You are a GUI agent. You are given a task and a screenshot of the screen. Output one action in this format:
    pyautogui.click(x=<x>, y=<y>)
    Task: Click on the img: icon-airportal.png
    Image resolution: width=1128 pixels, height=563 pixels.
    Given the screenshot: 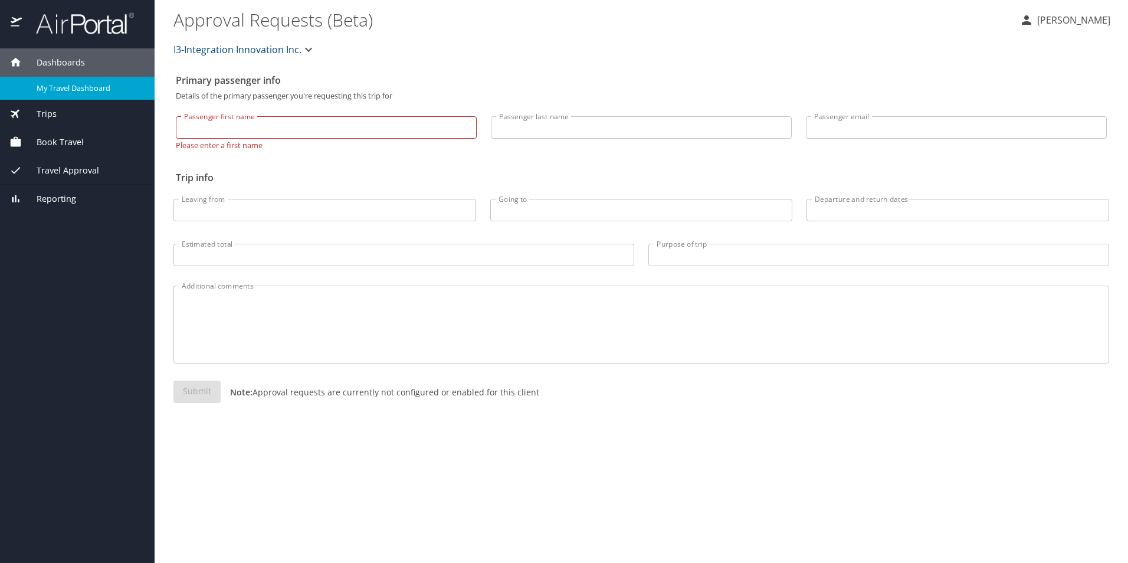 What is the action you would take?
    pyautogui.click(x=17, y=23)
    